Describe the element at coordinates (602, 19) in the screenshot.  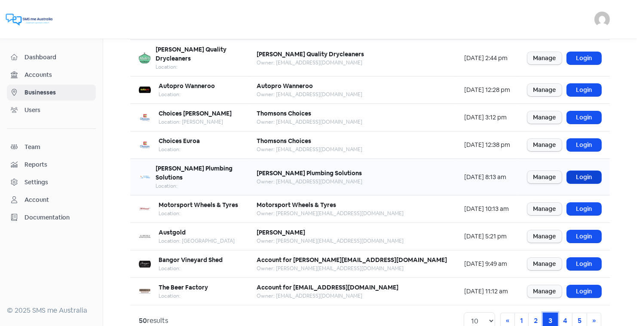
I see `img: User` at that location.